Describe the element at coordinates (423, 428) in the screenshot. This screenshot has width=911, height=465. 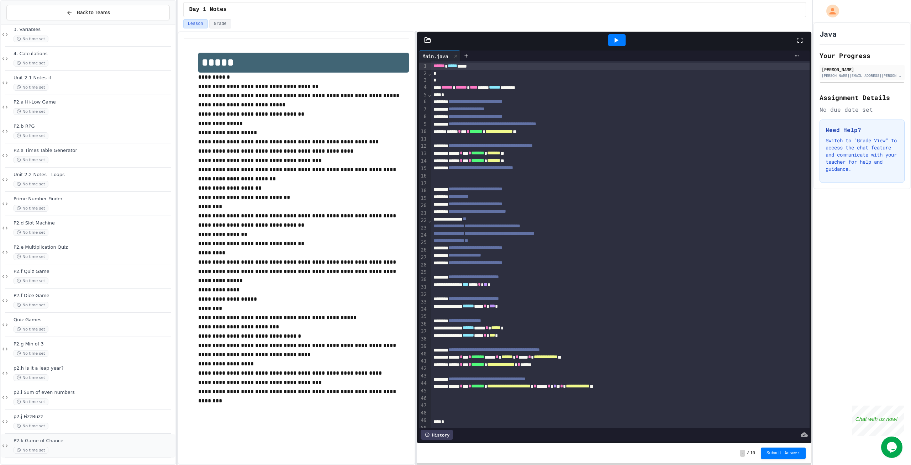
I see `div: 50` at that location.